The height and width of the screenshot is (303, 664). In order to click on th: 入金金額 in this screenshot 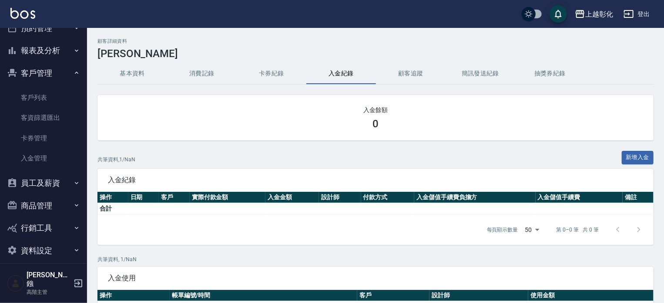, I will do `click(292, 197)`.